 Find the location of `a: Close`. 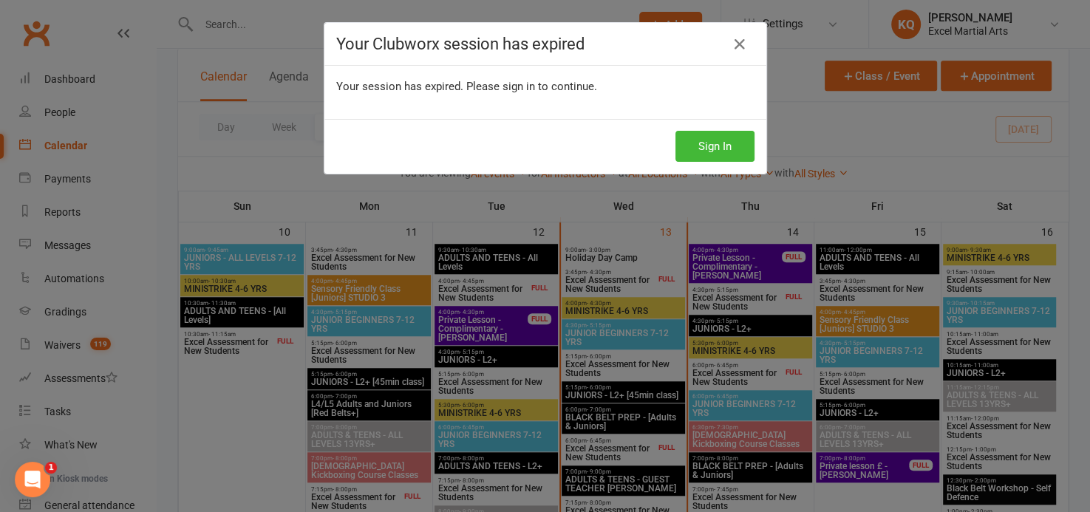

a: Close is located at coordinates (740, 44).